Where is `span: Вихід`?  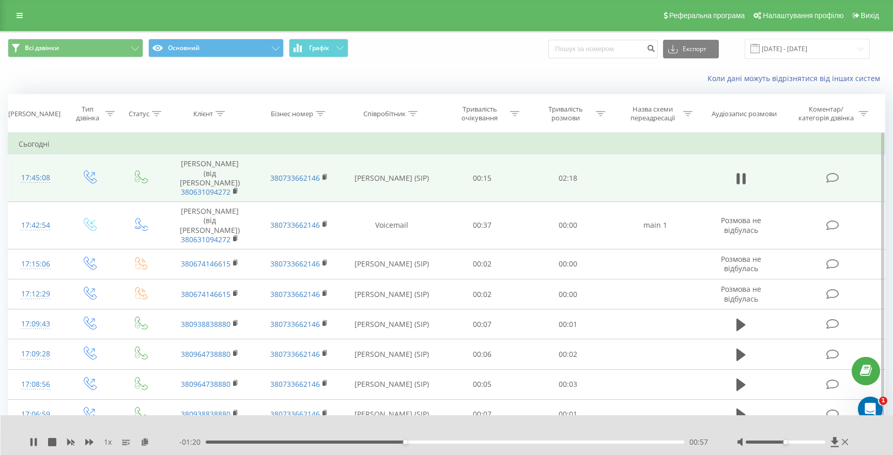
span: Вихід is located at coordinates (869, 15).